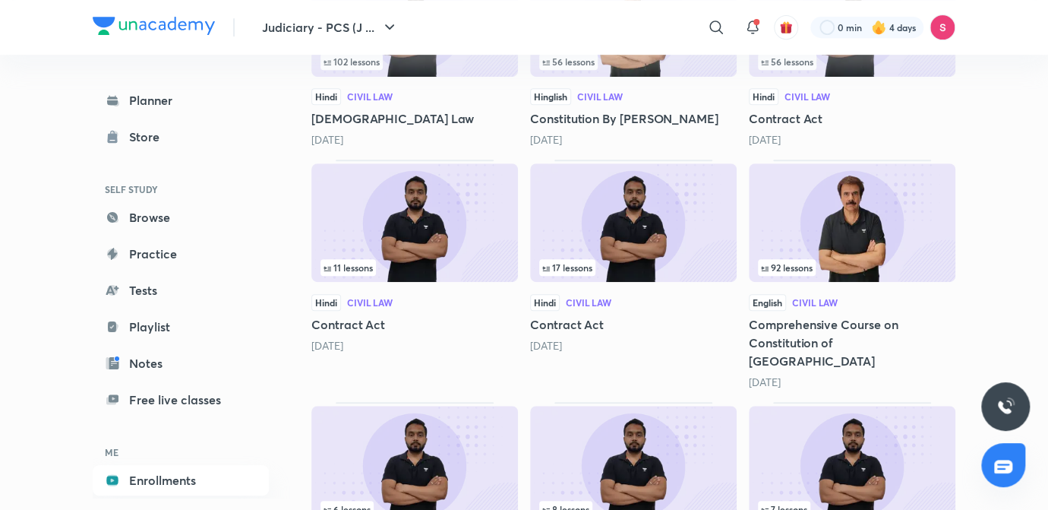 The image size is (1048, 510). I want to click on span: English, so click(767, 302).